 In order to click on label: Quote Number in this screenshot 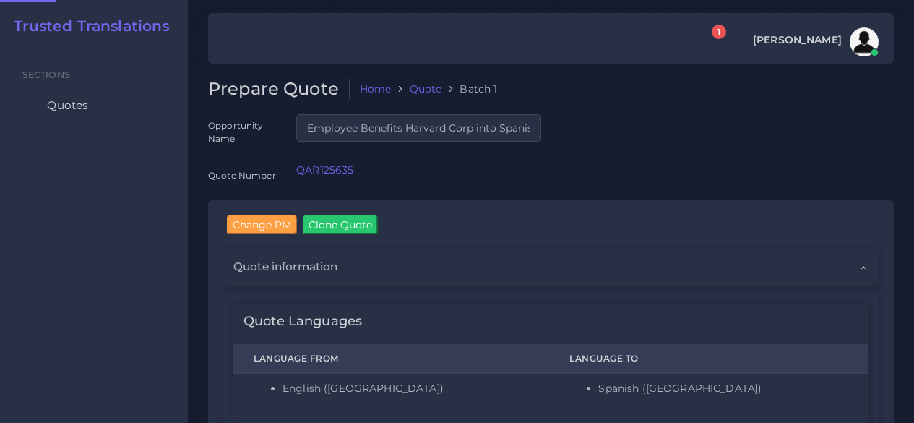, I will do `click(242, 175)`.